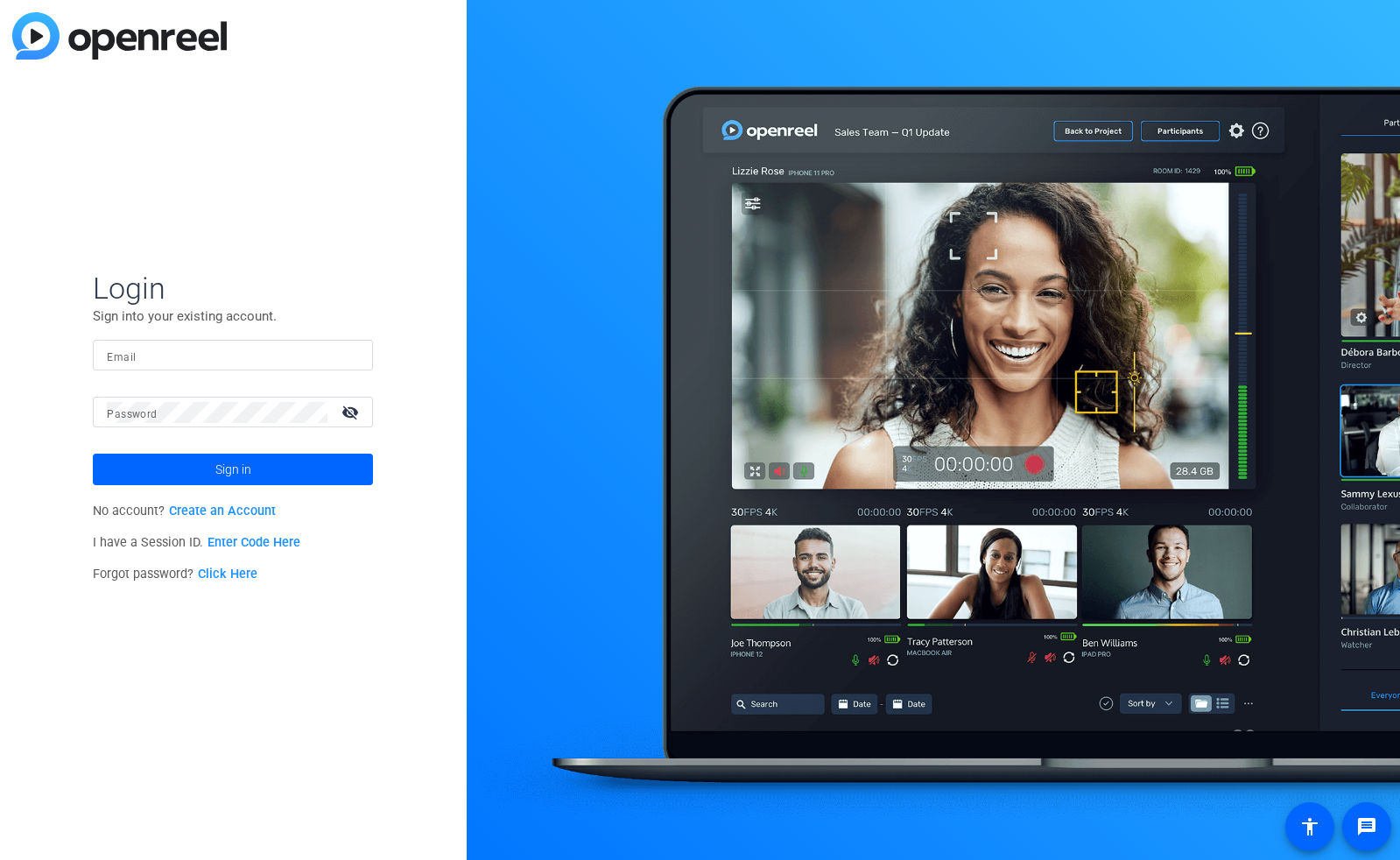 Image resolution: width=1400 pixels, height=860 pixels. What do you see at coordinates (233, 469) in the screenshot?
I see `button: Sign in` at bounding box center [233, 469].